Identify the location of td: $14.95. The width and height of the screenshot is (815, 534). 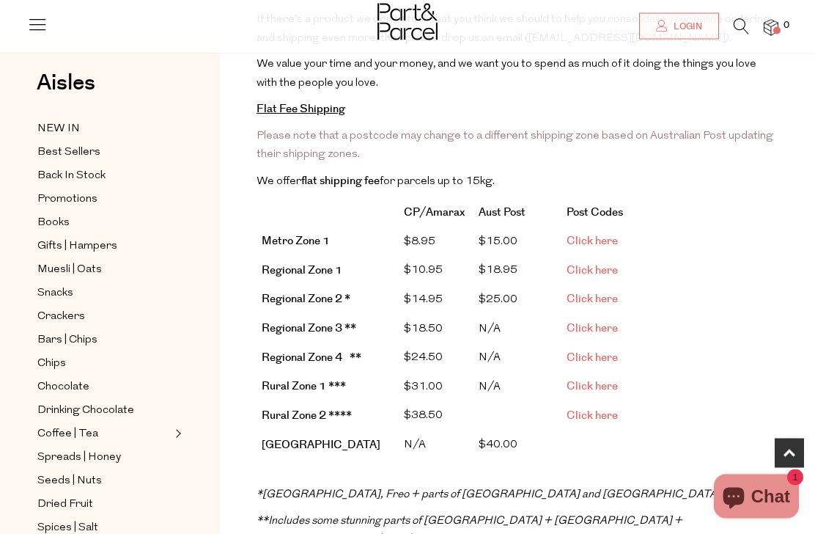
(436, 301).